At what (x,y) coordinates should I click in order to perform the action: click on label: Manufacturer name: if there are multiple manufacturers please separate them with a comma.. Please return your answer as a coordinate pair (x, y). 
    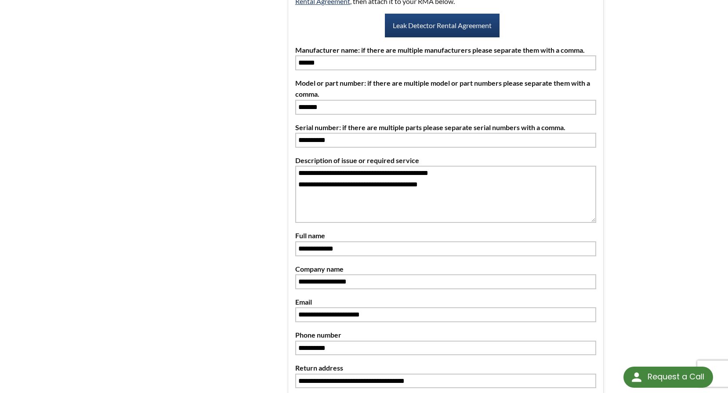
    Looking at the image, I should click on (445, 50).